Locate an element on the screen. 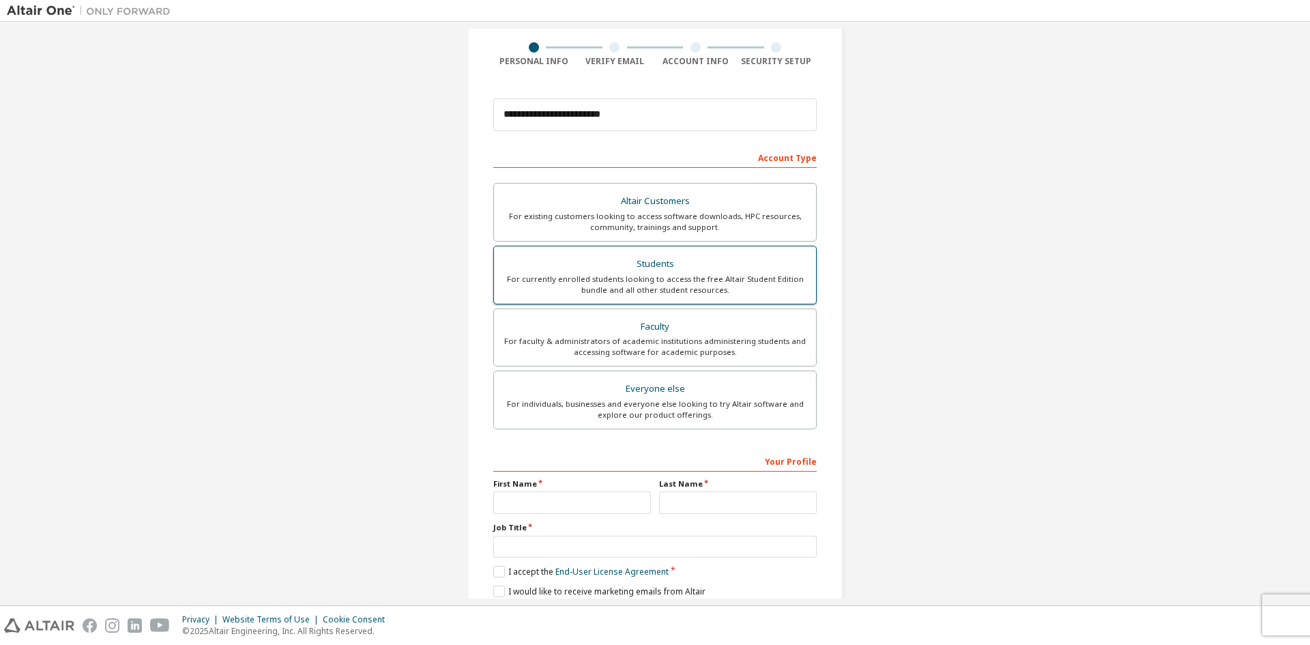 The image size is (1310, 645). div: Altair Customers is located at coordinates (655, 201).